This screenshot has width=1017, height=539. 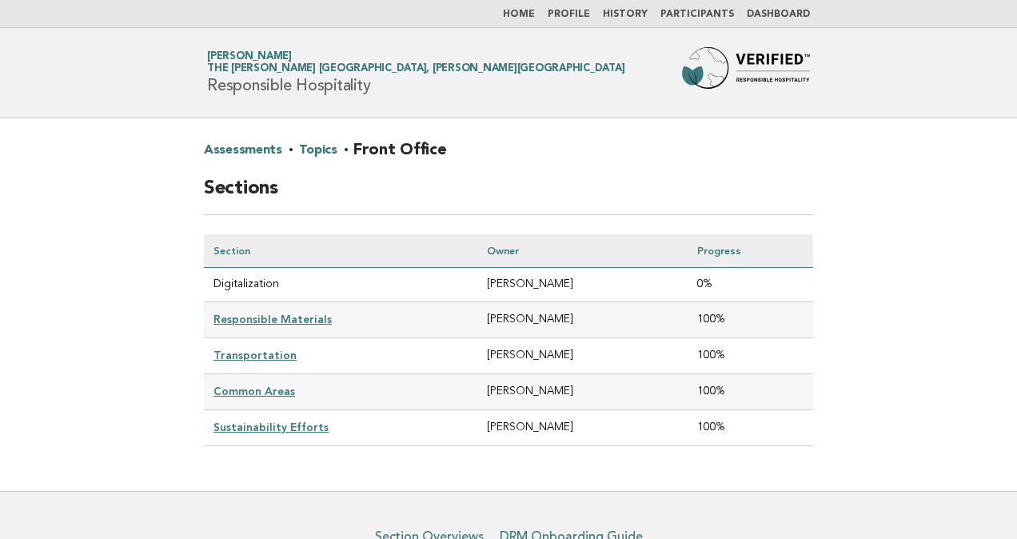 What do you see at coordinates (509, 157) in the screenshot?
I see `h2: · · Front Office` at bounding box center [509, 157].